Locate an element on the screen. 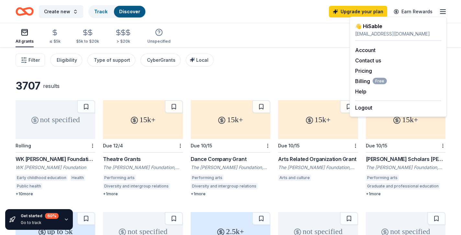  div: ≤ $5k is located at coordinates (55, 41).